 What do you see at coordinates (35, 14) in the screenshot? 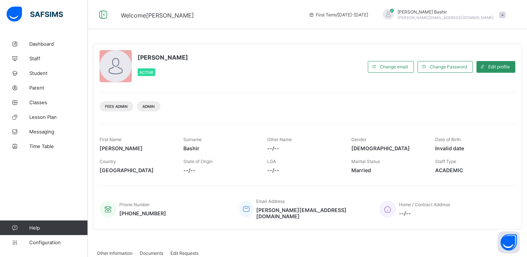
I see `img: safsims` at bounding box center [35, 14].